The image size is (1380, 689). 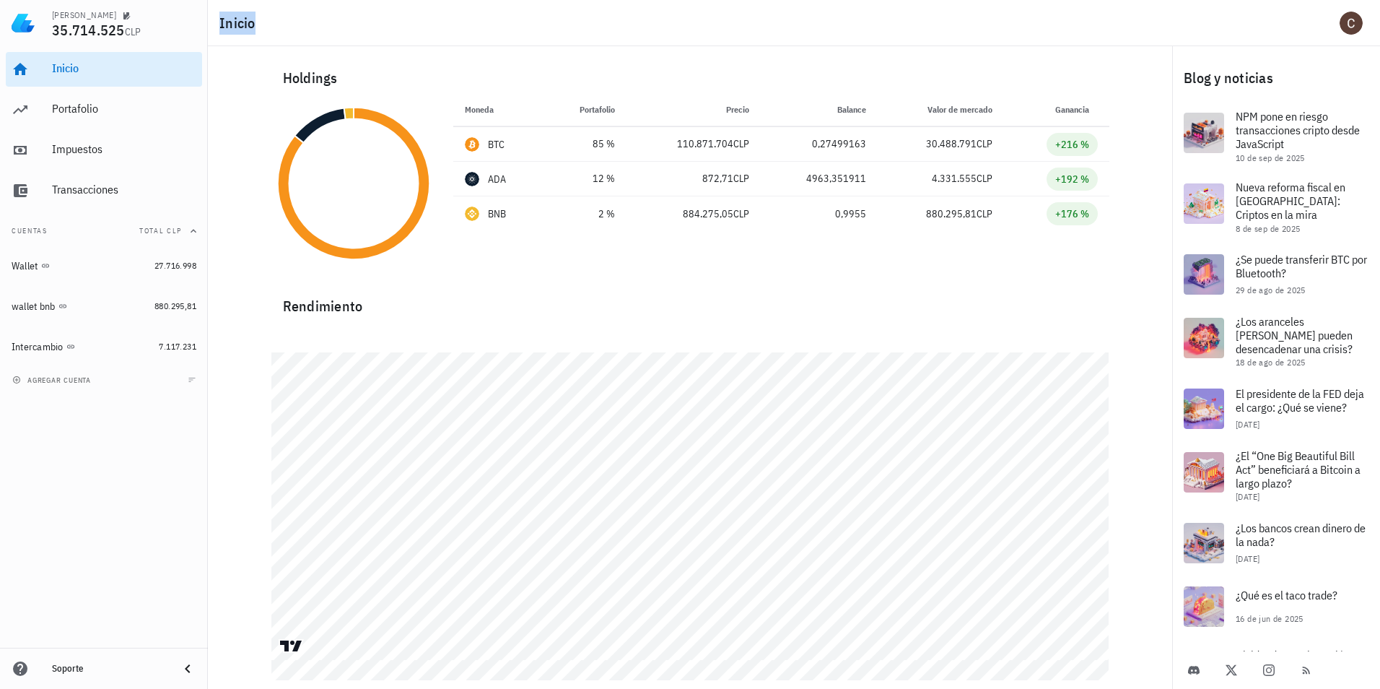 What do you see at coordinates (23, 23) in the screenshot?
I see `img: LedgiFi` at bounding box center [23, 23].